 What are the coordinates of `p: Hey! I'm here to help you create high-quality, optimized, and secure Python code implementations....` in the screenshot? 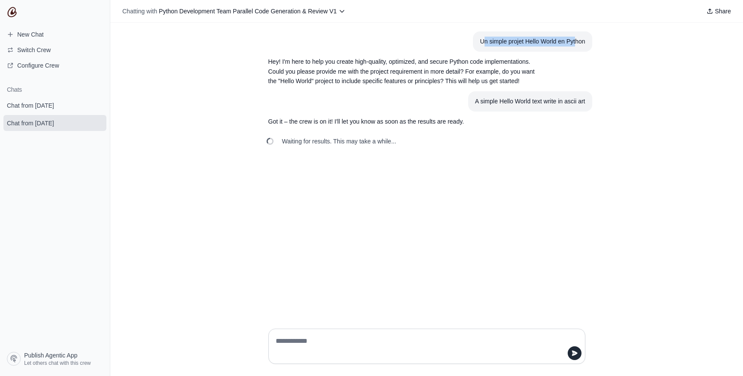 It's located at (406, 72).